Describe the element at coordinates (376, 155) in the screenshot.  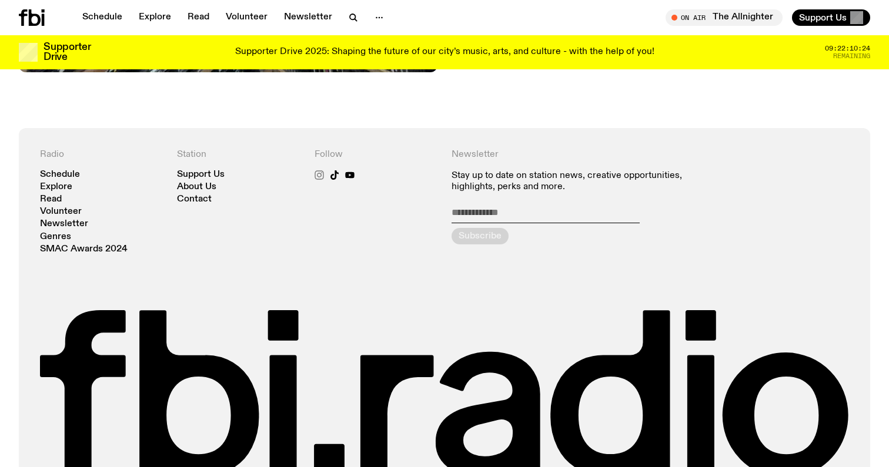
I see `h4: Follow` at that location.